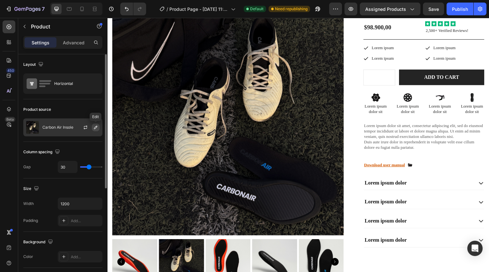  Describe the element at coordinates (286, 10) in the screenshot. I see `div: $98.900,00` at that location.